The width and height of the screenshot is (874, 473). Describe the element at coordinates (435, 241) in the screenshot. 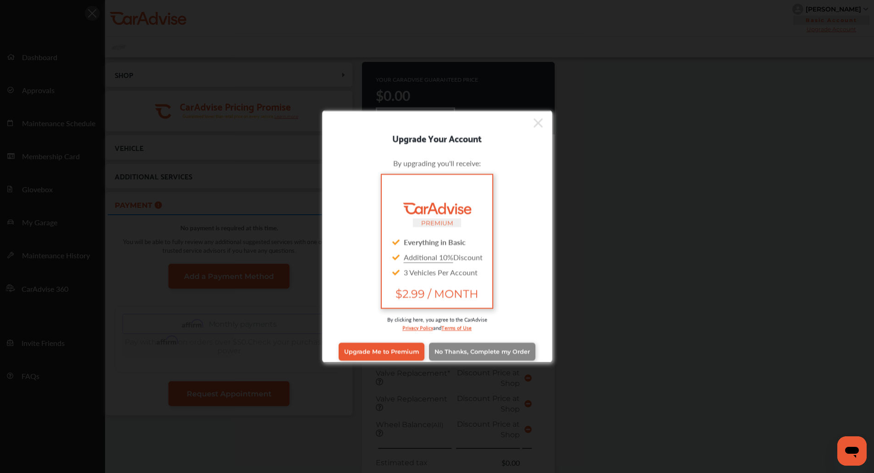

I see `strong: Everything in Basic` at that location.